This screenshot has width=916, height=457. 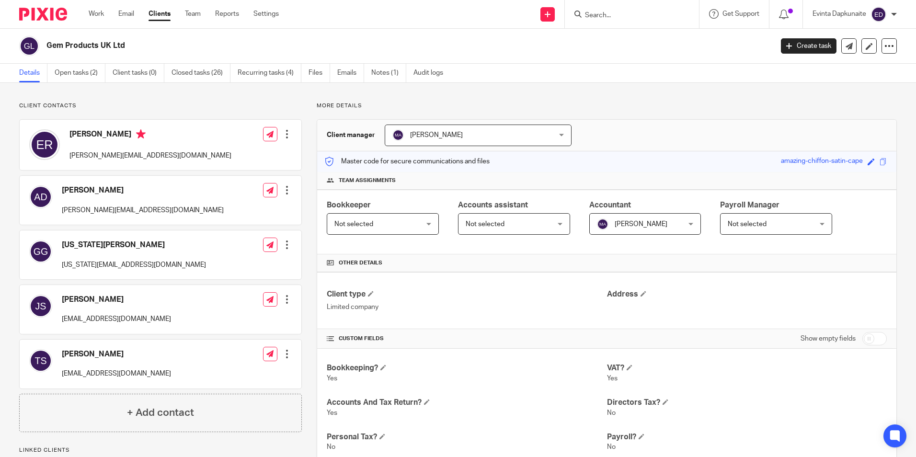 I want to click on p: Evinta Dapkunaite, so click(x=840, y=14).